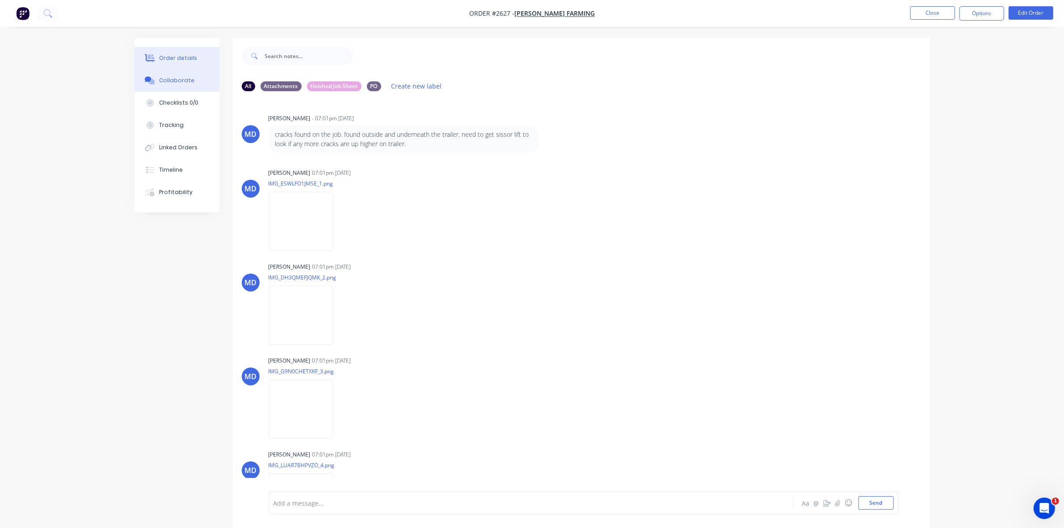 The width and height of the screenshot is (1064, 528). I want to click on button: Order details, so click(177, 58).